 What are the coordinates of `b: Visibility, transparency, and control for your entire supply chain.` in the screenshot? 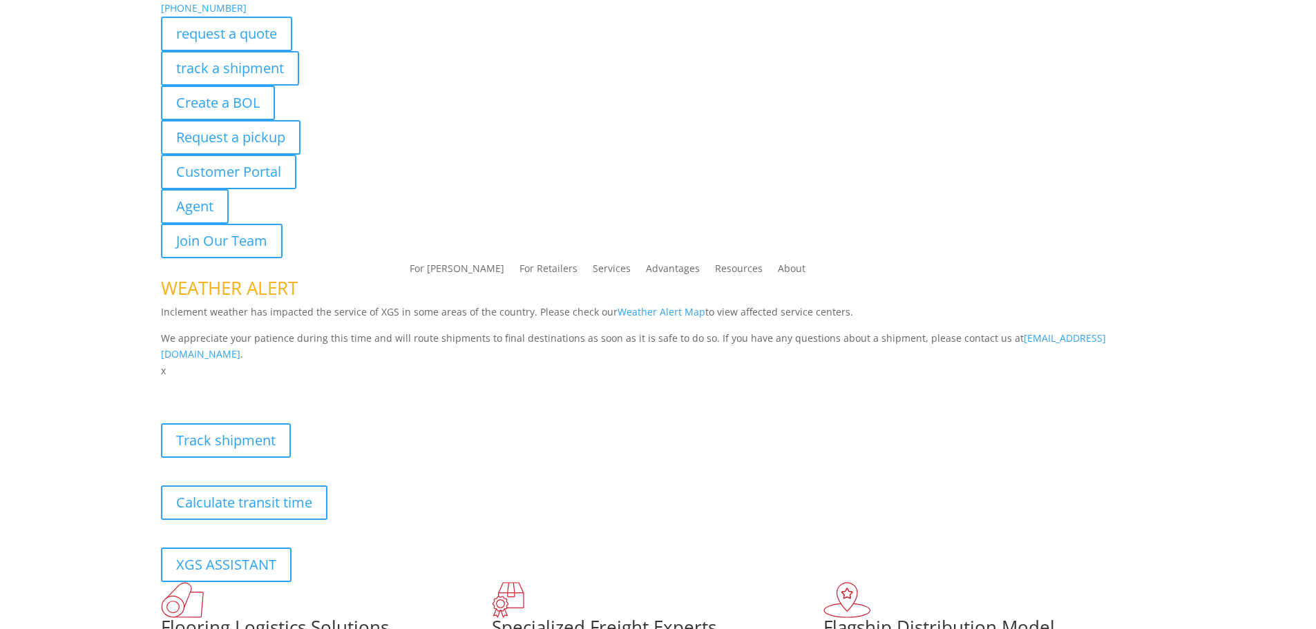 It's located at (315, 388).